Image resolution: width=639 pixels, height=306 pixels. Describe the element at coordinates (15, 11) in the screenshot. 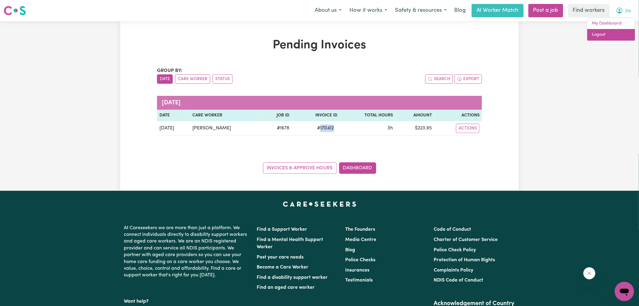

I see `img: Careseekers logo` at that location.